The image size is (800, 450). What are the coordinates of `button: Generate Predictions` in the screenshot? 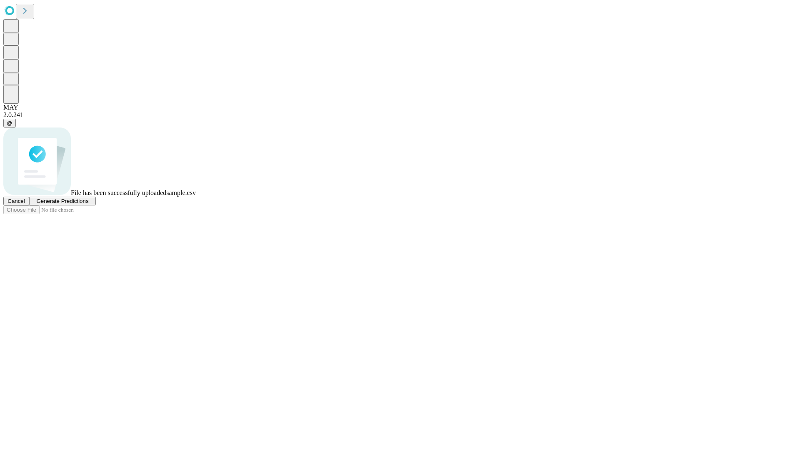 It's located at (62, 201).